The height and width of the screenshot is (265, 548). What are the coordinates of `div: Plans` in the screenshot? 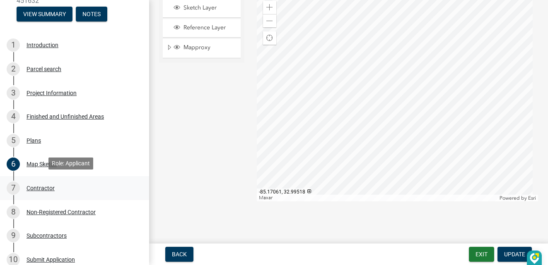 It's located at (34, 141).